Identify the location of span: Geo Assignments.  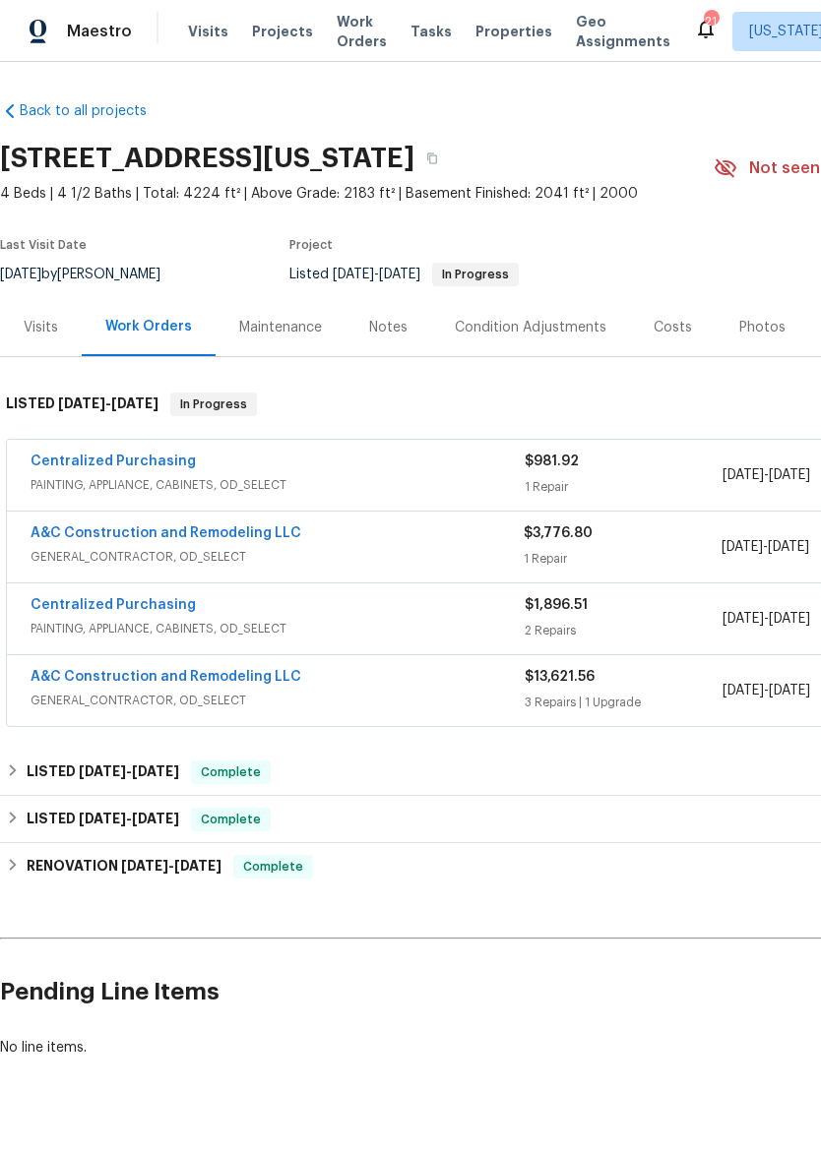
(623, 31).